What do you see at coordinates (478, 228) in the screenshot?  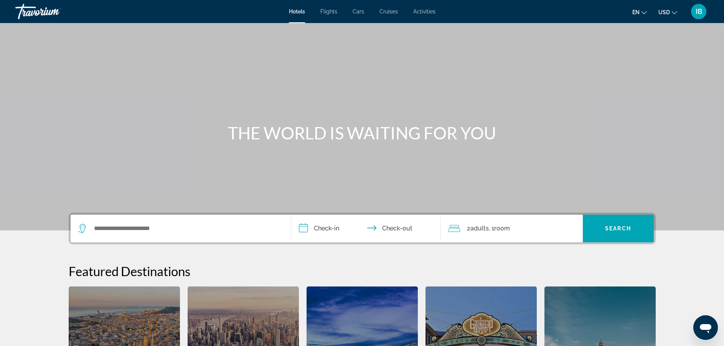 I see `span: 2` at bounding box center [478, 228].